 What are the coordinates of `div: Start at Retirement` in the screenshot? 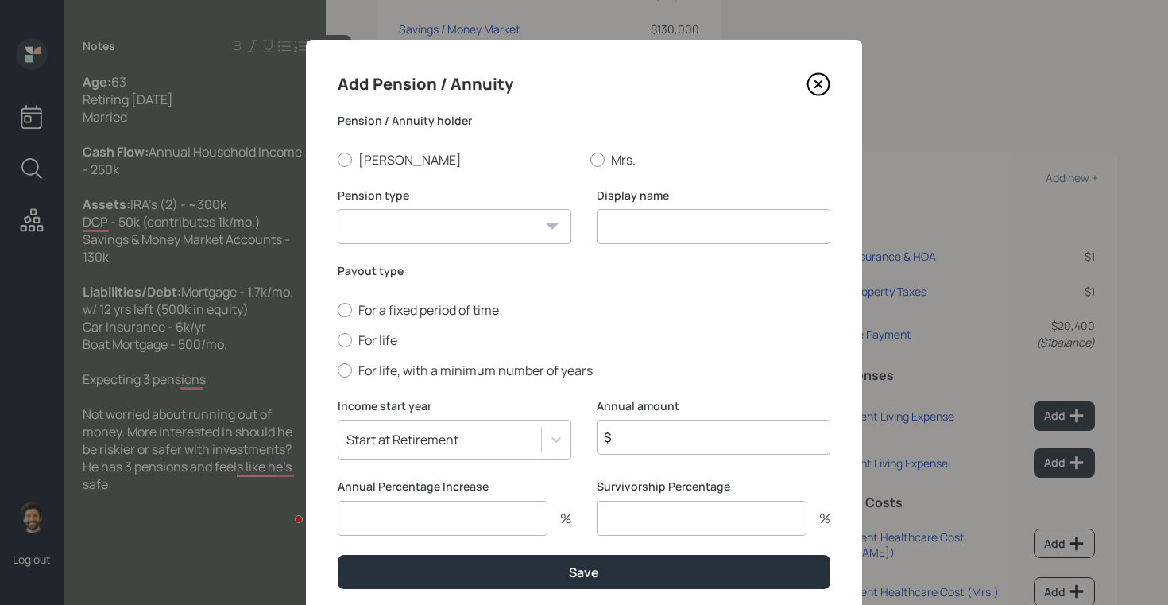 It's located at (402, 439).